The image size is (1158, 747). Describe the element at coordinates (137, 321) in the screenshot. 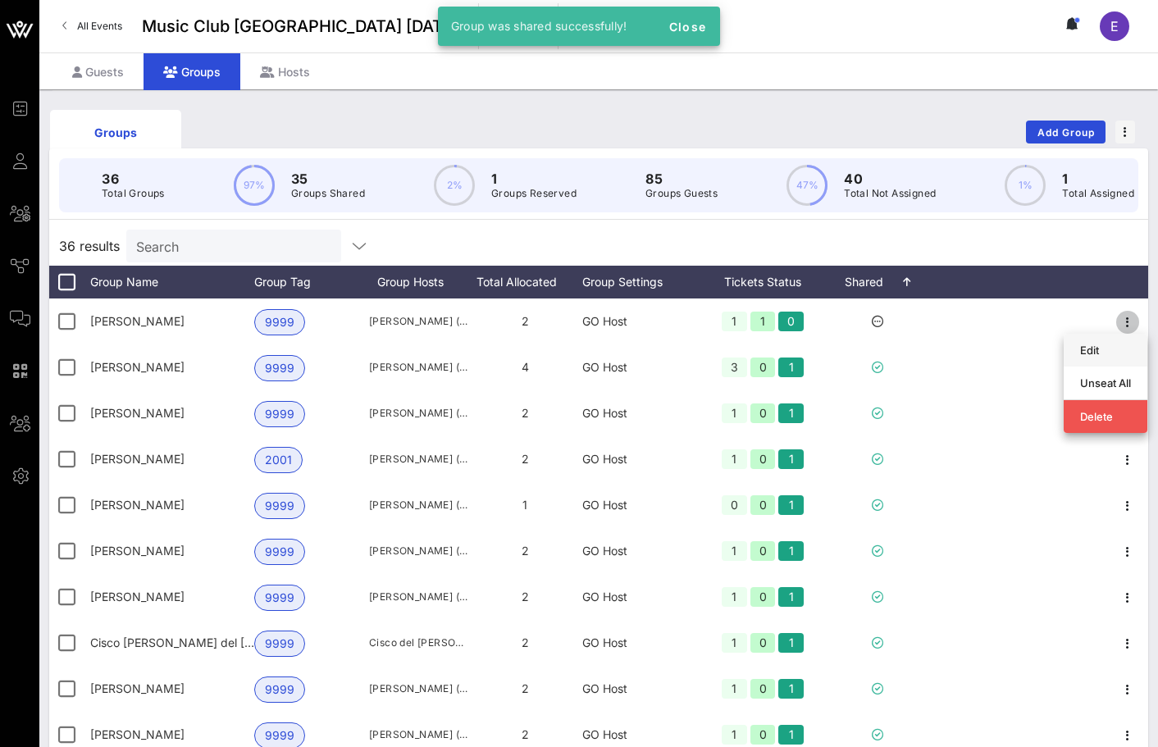

I see `span: John Hosmer` at that location.